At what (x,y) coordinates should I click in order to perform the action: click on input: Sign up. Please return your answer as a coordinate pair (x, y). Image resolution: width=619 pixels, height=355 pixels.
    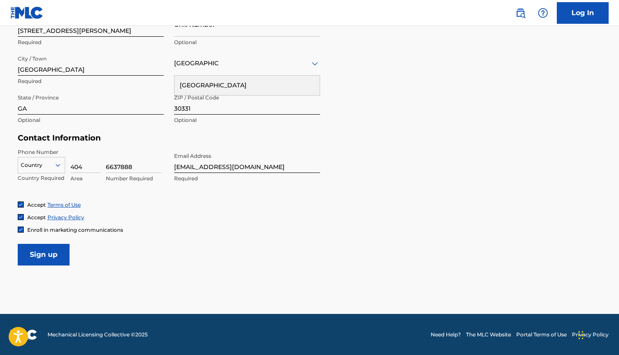
    Looking at the image, I should click on (44, 255).